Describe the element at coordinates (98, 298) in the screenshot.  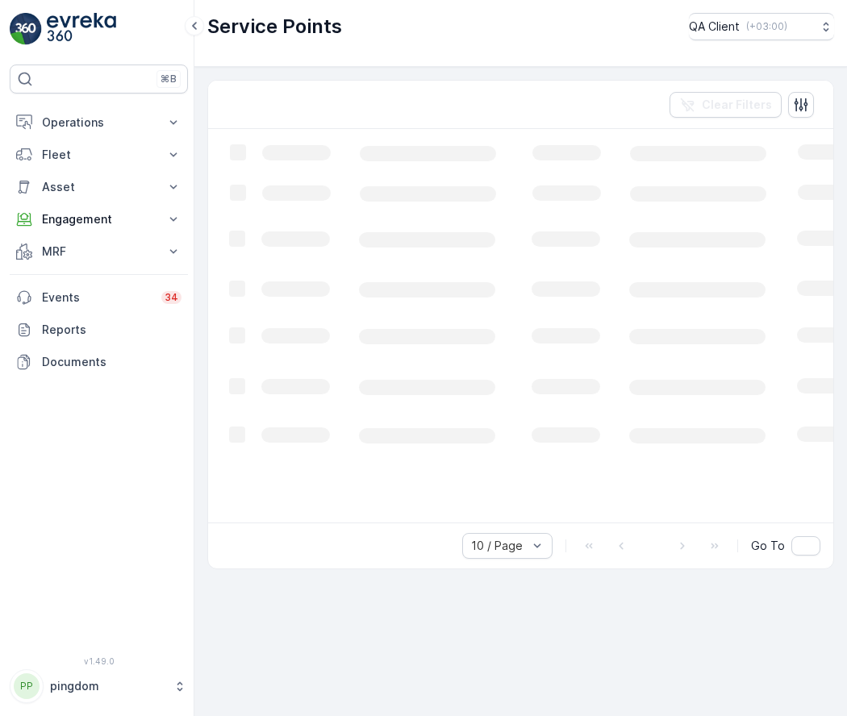
I see `a: Events34` at that location.